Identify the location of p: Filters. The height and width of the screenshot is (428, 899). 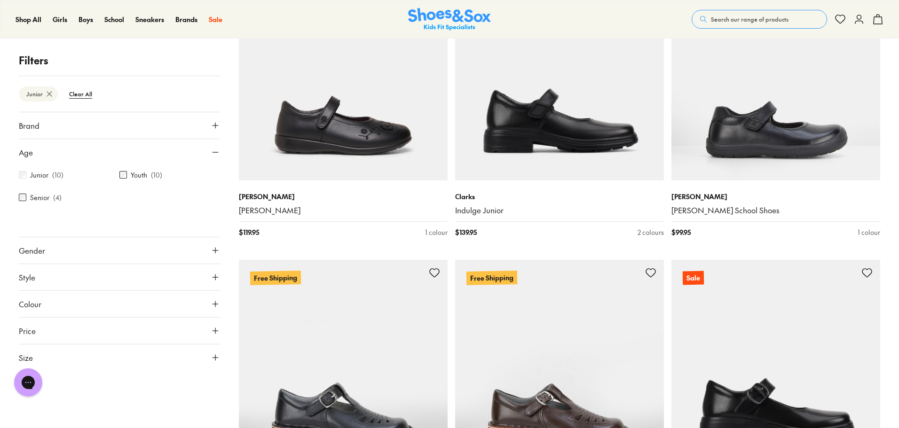
(119, 60).